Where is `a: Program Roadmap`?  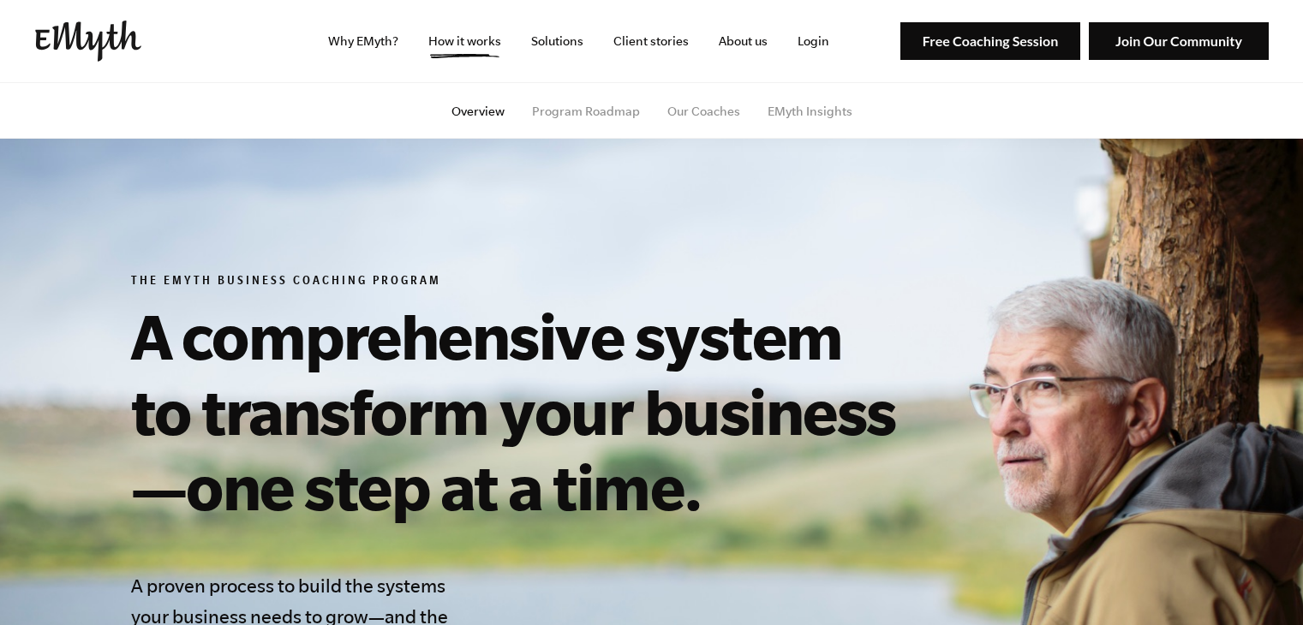 a: Program Roadmap is located at coordinates (586, 111).